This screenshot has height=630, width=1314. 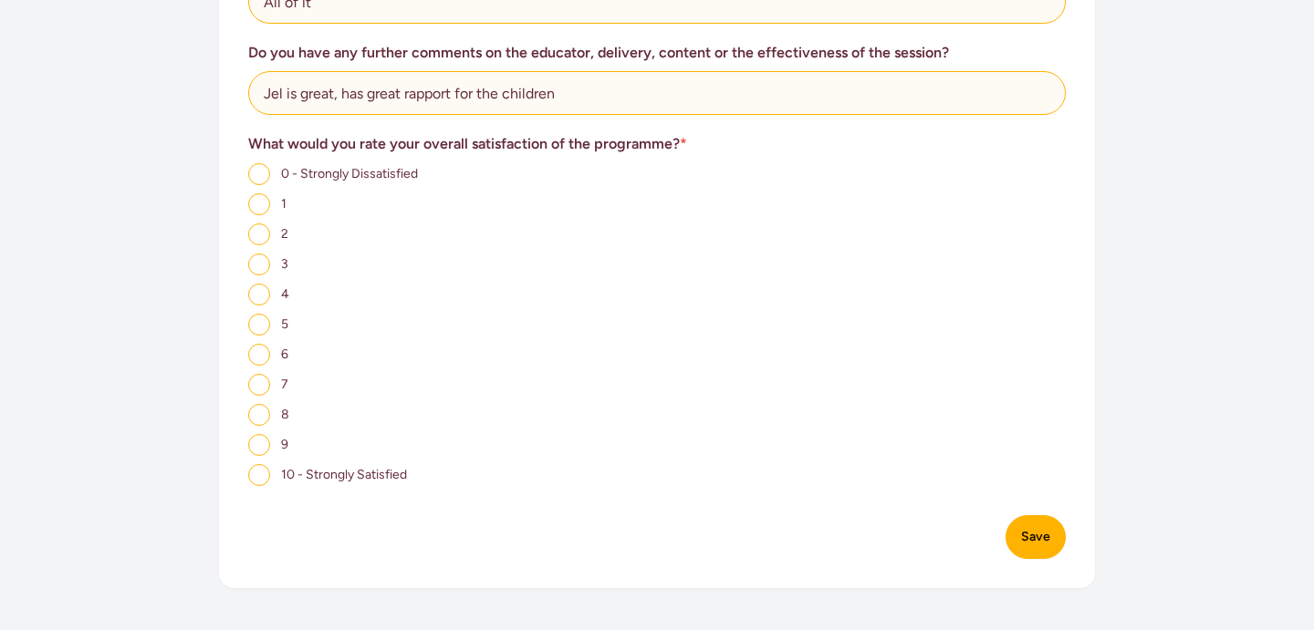 What do you see at coordinates (259, 415) in the screenshot?
I see `input: 8` at bounding box center [259, 415].